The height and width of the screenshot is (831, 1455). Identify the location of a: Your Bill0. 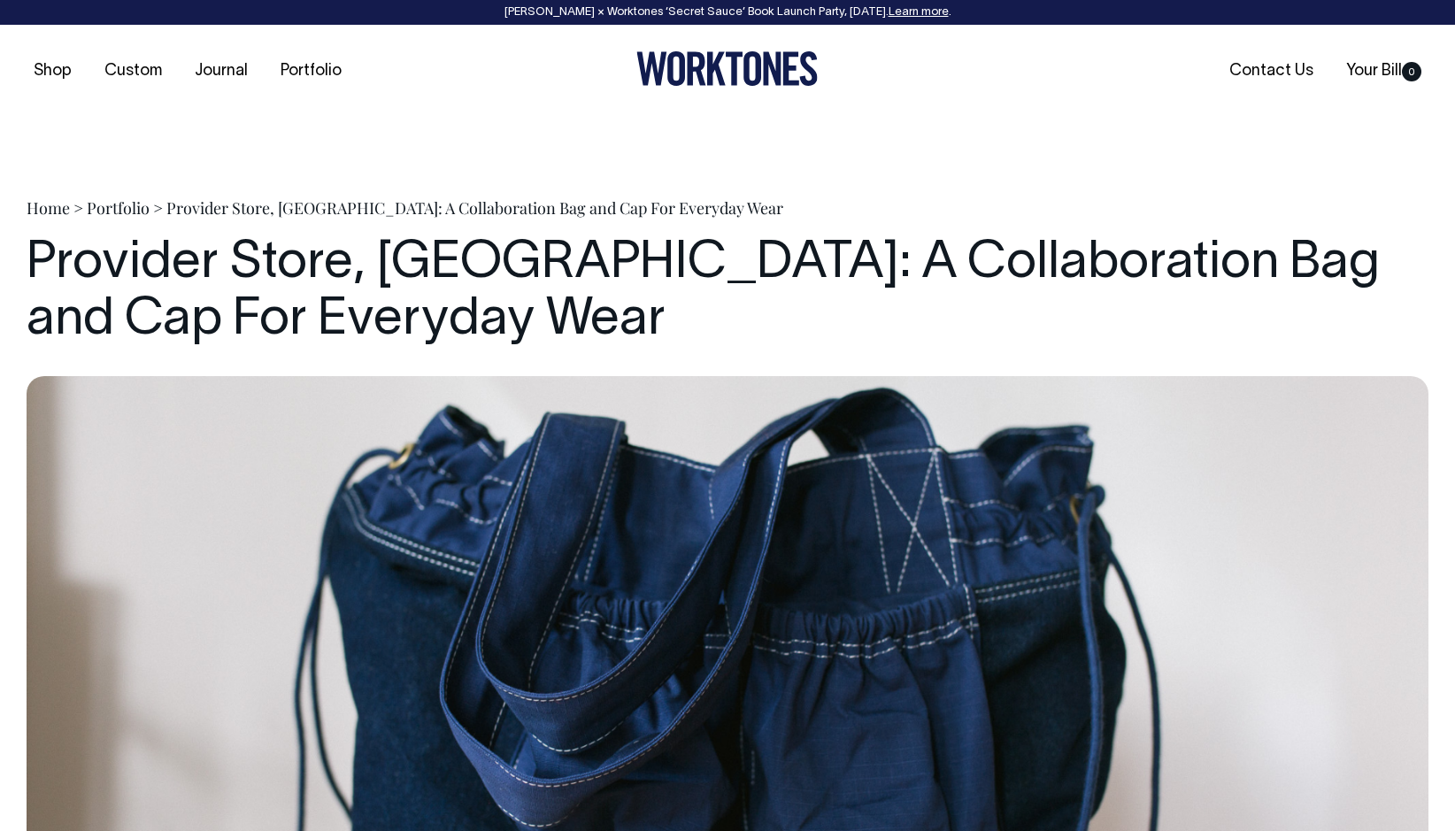
(1383, 71).